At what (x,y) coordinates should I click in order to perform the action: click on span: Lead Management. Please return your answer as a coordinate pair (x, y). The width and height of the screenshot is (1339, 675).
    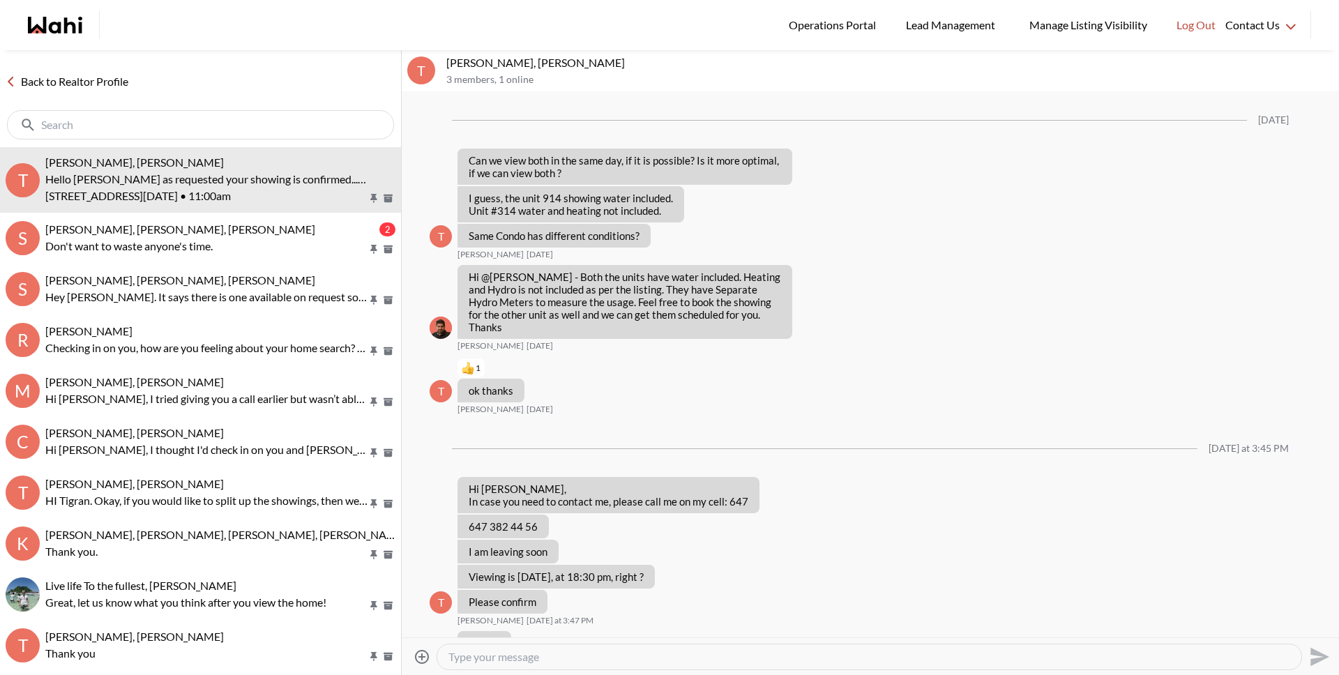
    Looking at the image, I should click on (953, 25).